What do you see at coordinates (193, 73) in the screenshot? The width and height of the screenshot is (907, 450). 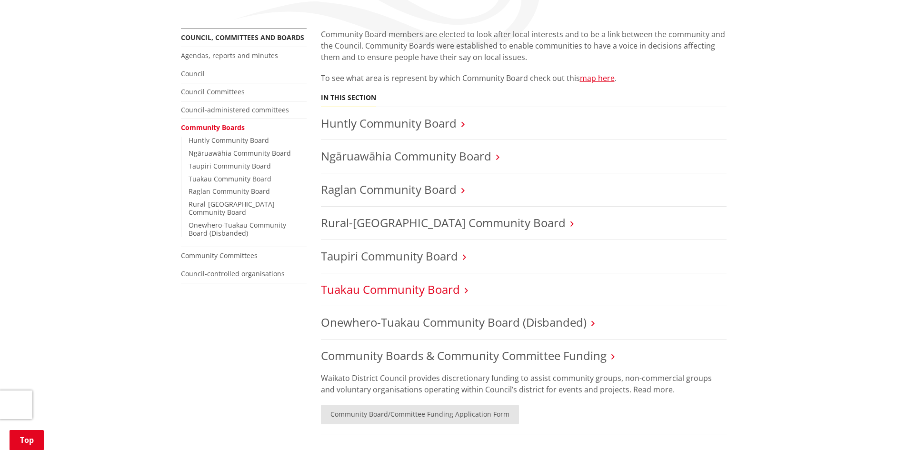 I see `a: Council` at bounding box center [193, 73].